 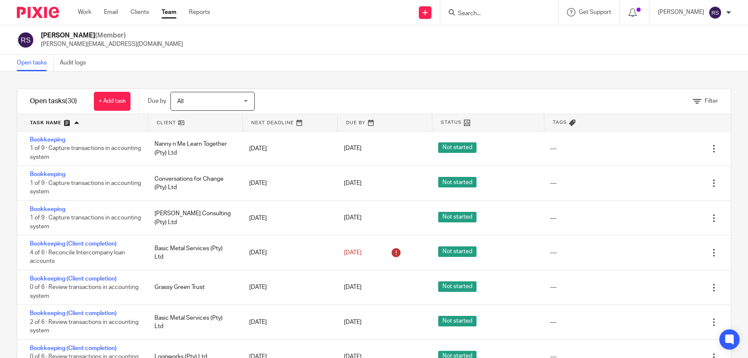 What do you see at coordinates (35, 63) in the screenshot?
I see `a: Open tasks` at bounding box center [35, 63].